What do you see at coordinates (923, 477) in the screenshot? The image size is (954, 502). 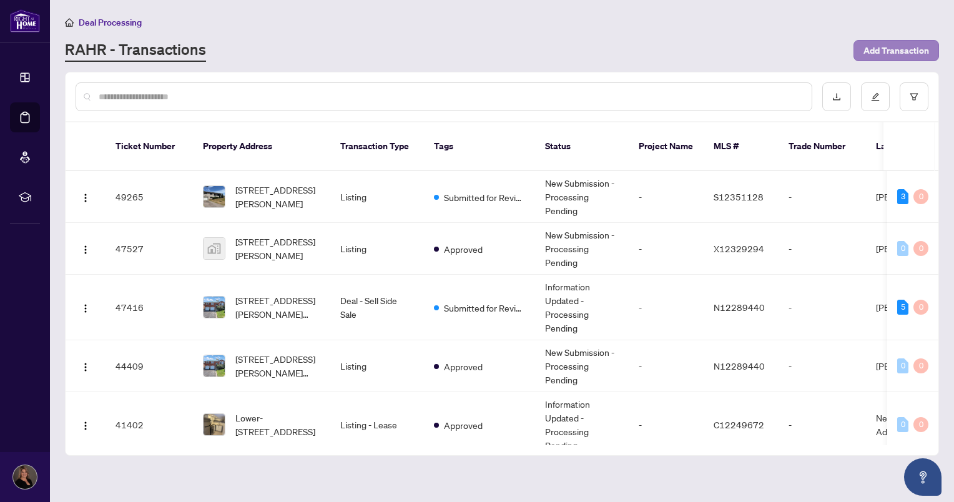 I see `button: Open asap` at bounding box center [923, 477].